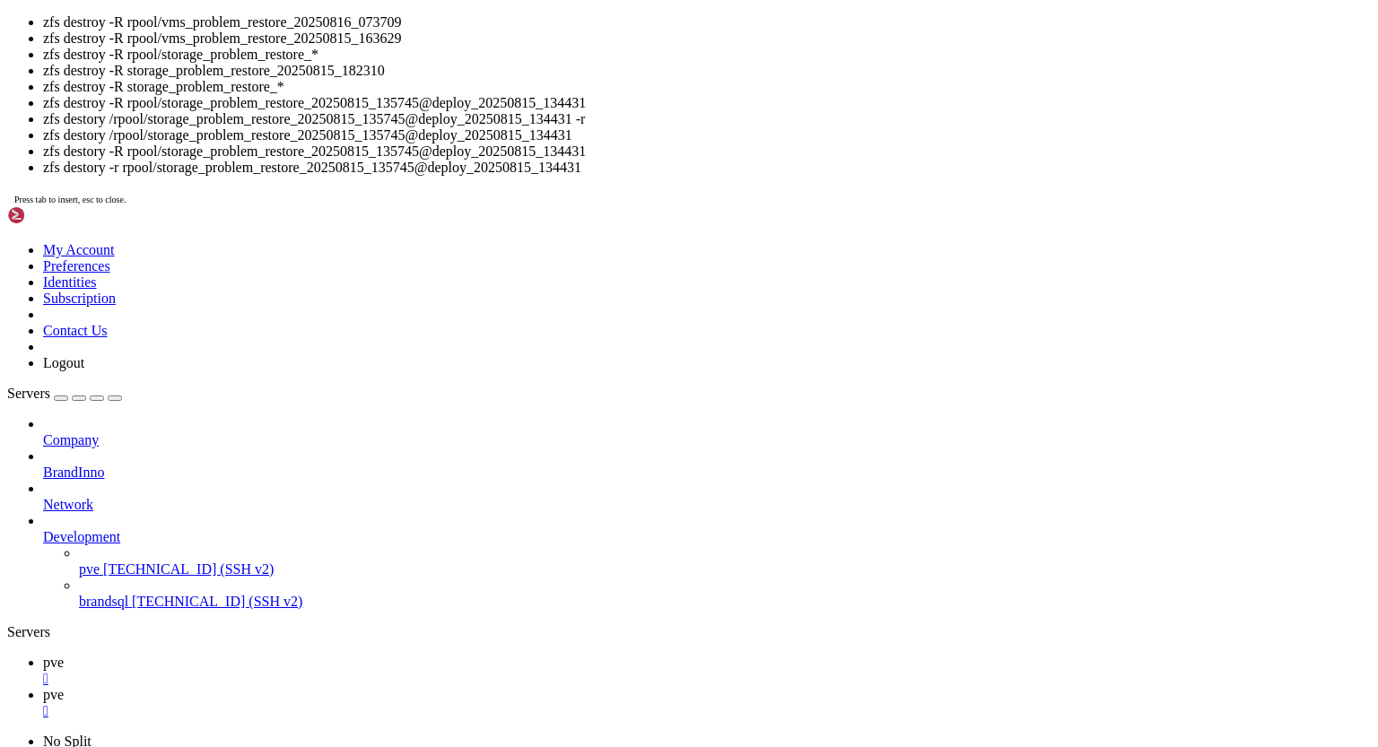  Describe the element at coordinates (257, 228) in the screenshot. I see `span: 创` at that location.